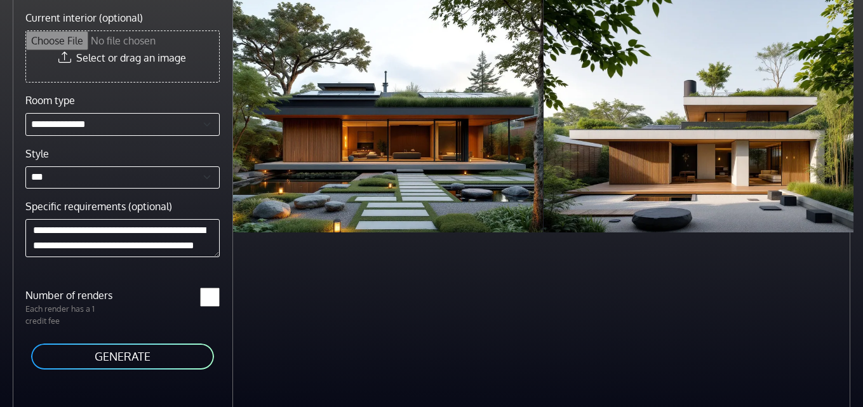  What do you see at coordinates (50, 100) in the screenshot?
I see `label: Room type` at bounding box center [50, 100].